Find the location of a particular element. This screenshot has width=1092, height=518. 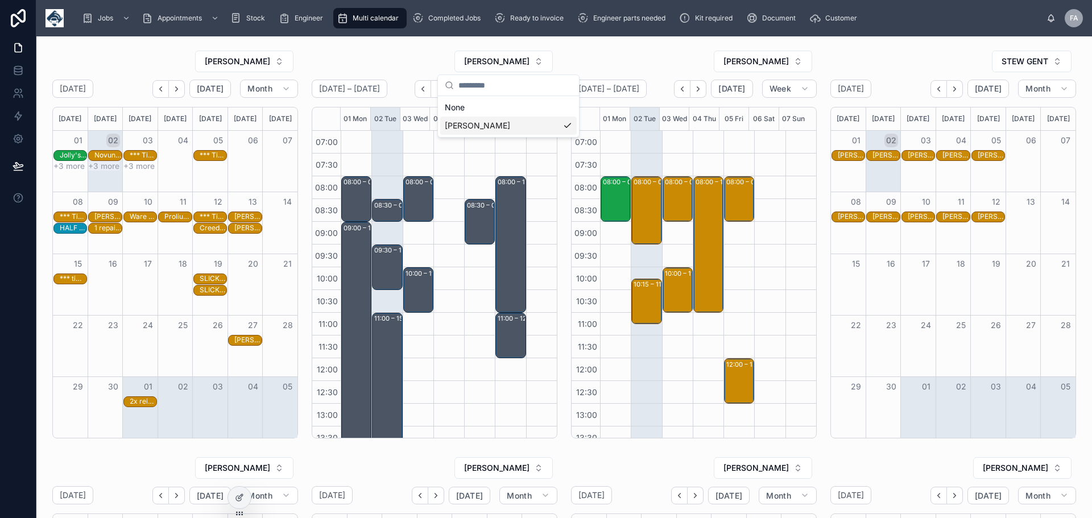

span: Appointments is located at coordinates (180, 18).